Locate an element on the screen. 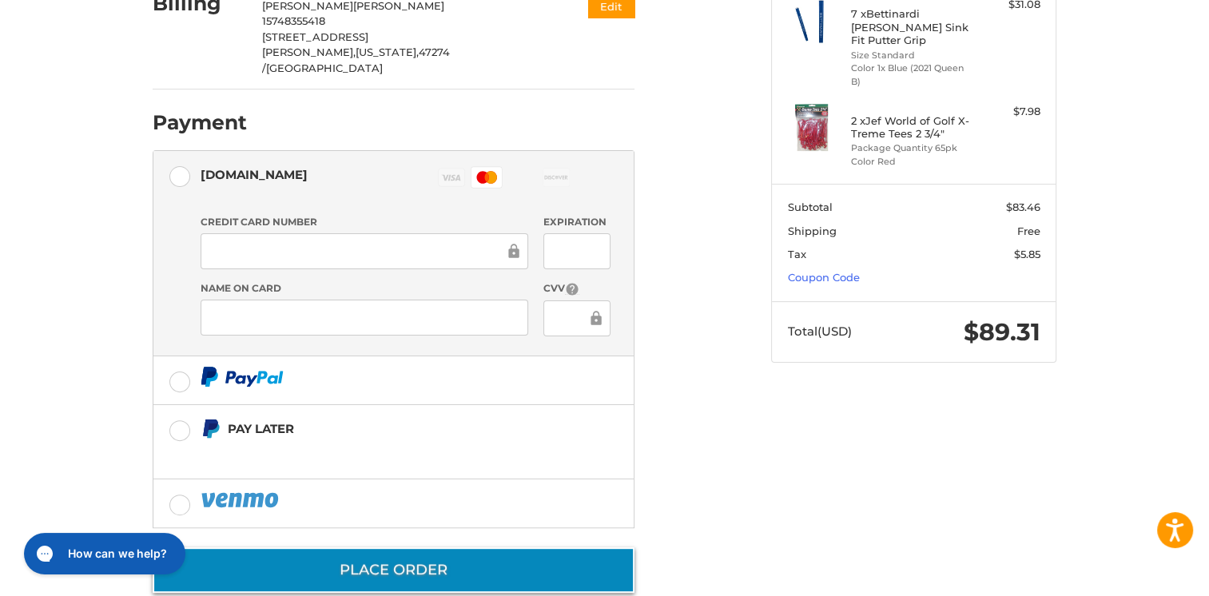 The height and width of the screenshot is (596, 1209). a: Coupon Code is located at coordinates (824, 277).